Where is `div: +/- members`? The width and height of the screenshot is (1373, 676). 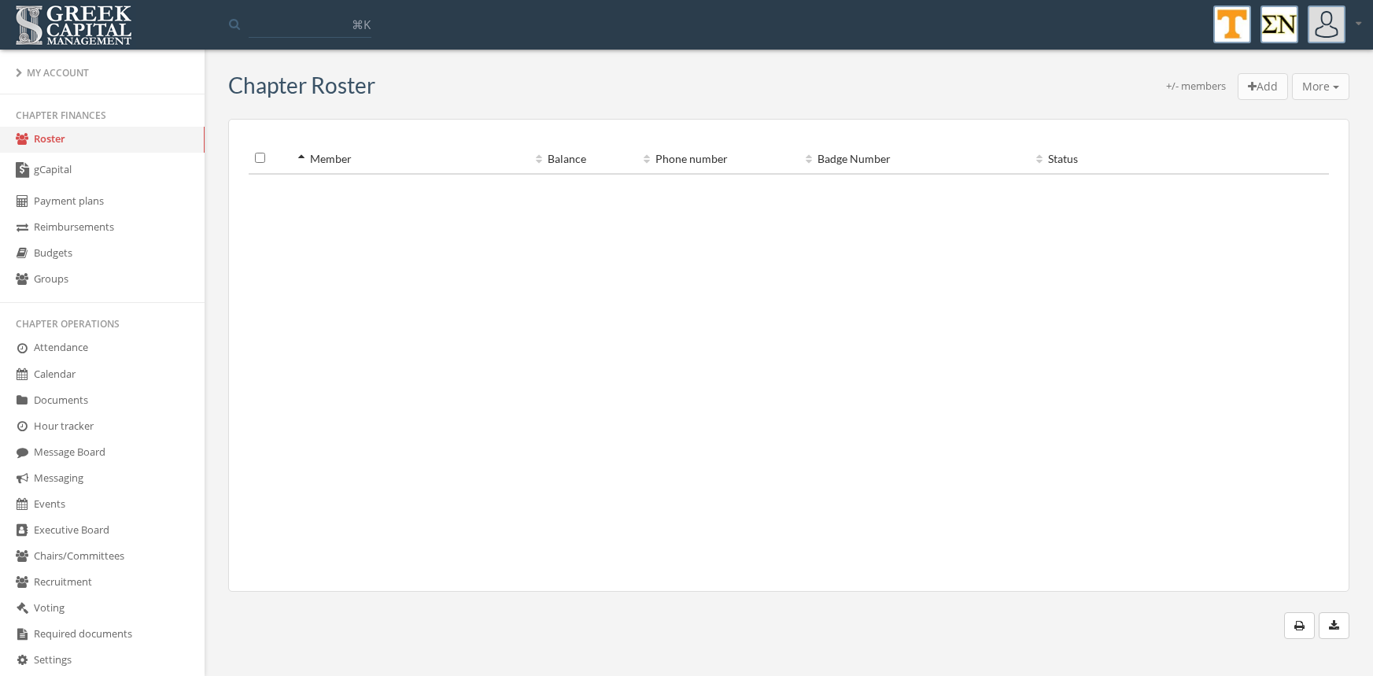 div: +/- members is located at coordinates (1196, 90).